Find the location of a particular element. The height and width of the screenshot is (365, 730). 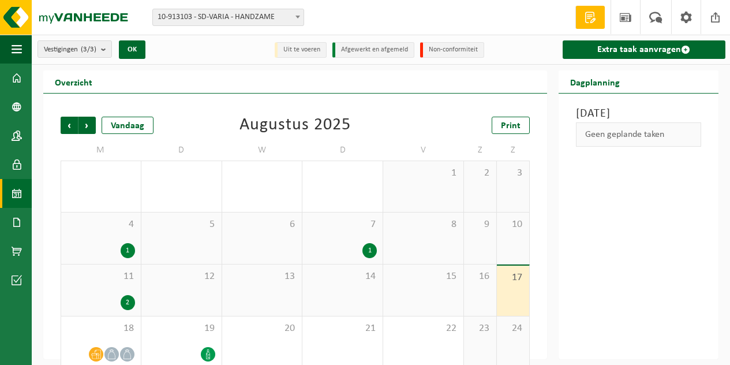

span: 18 is located at coordinates (101, 328).